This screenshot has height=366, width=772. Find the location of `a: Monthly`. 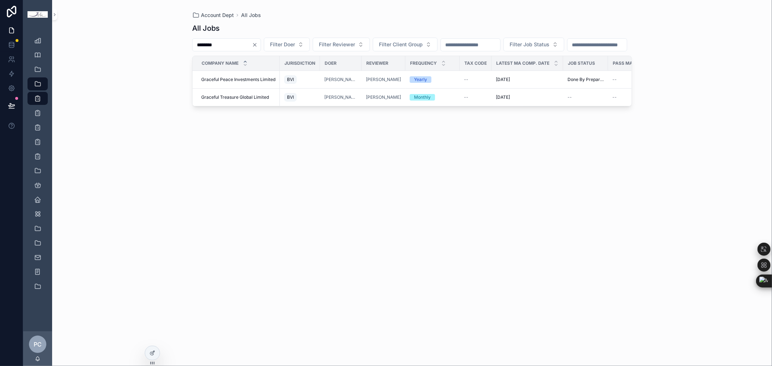

a: Monthly is located at coordinates (432, 97).